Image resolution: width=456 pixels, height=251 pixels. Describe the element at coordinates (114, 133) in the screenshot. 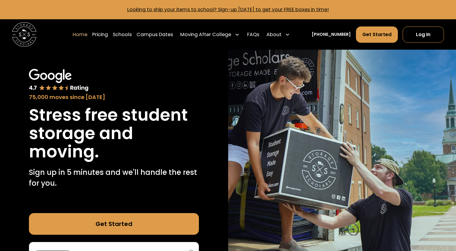

I see `h1: Stress free student storage and moving.` at that location.